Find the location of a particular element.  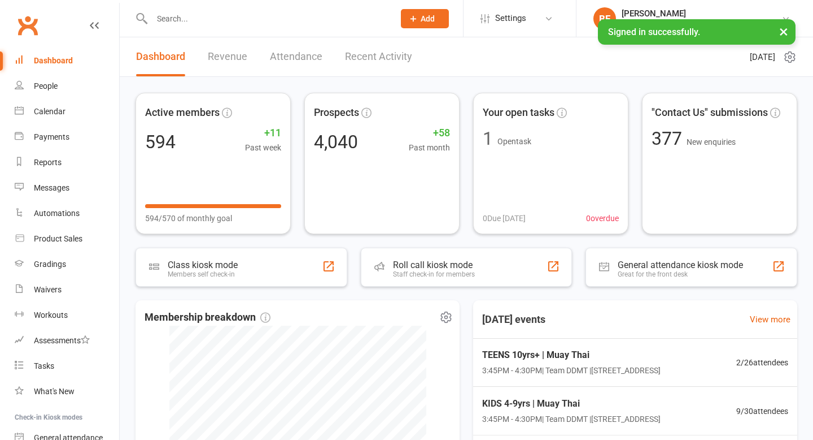

span: Membership breakdown is located at coordinates (207, 317).